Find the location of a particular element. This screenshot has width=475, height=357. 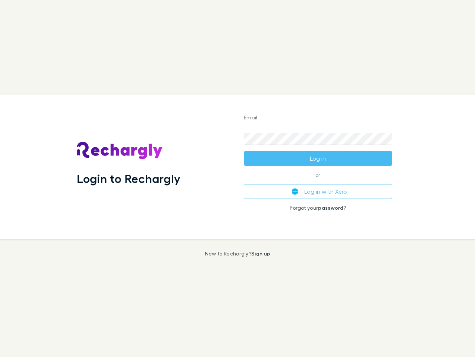

p: Forgot your ? is located at coordinates (318, 208).